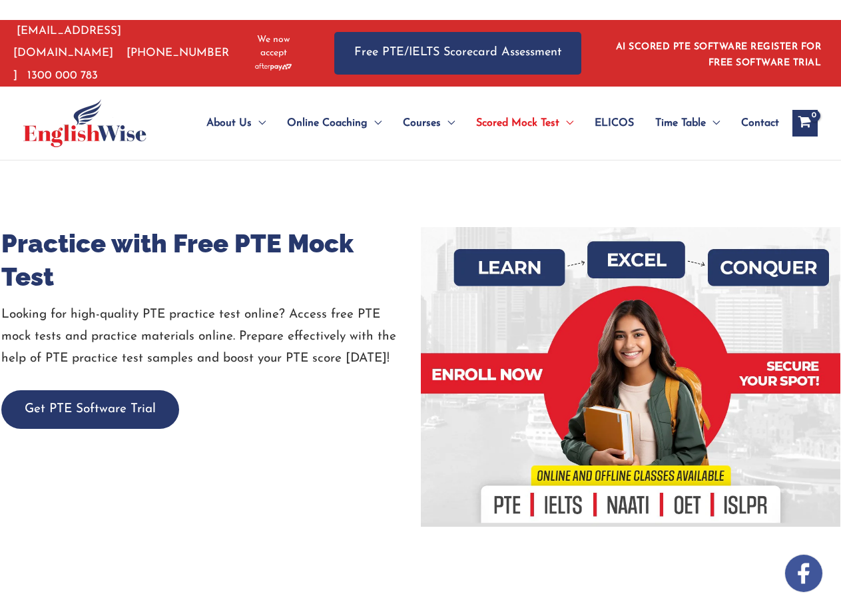 This screenshot has width=841, height=608. What do you see at coordinates (211, 337) in the screenshot?
I see `p: Looking for high-quality PTE practice test online? Access free PTE mock tests and practice materi...` at bounding box center [211, 337].